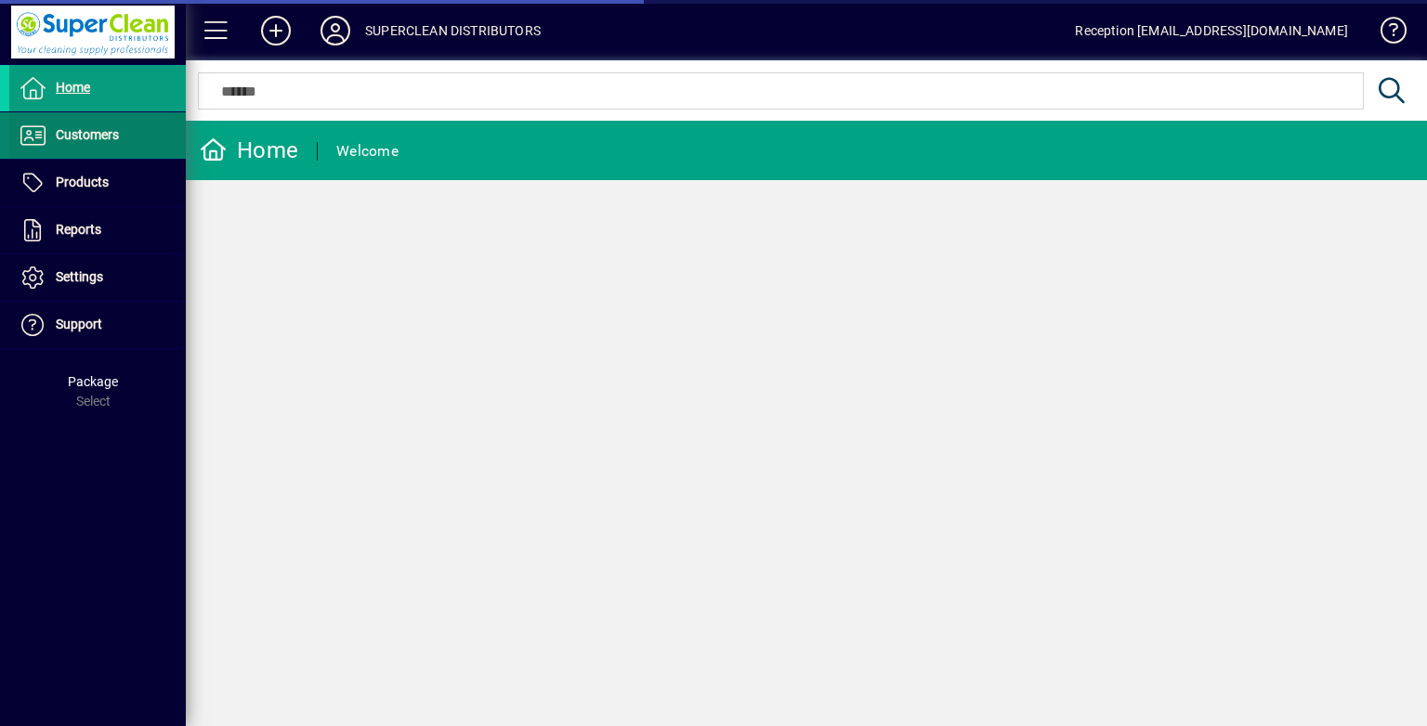 The height and width of the screenshot is (726, 1427). What do you see at coordinates (98, 325) in the screenshot?
I see `a: Support` at bounding box center [98, 325].